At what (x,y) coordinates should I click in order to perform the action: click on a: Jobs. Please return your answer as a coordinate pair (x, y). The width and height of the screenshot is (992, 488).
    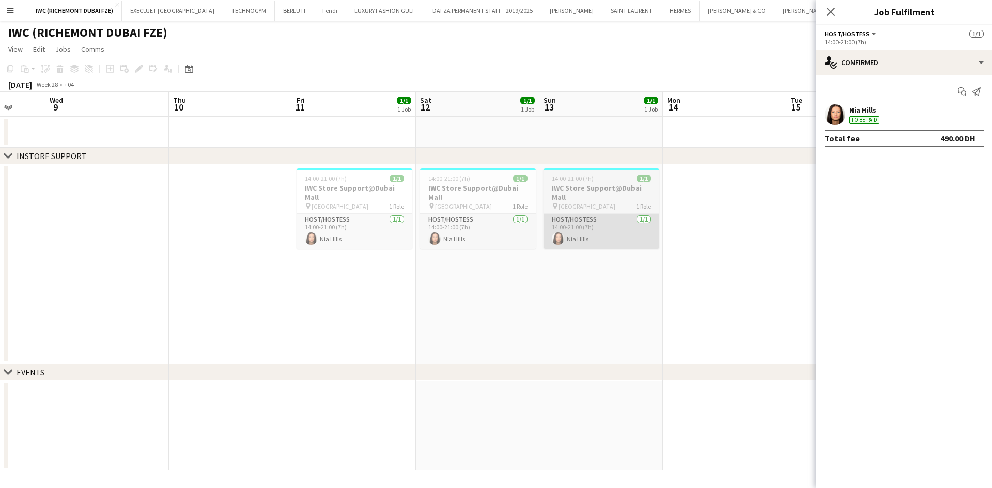
    Looking at the image, I should click on (63, 49).